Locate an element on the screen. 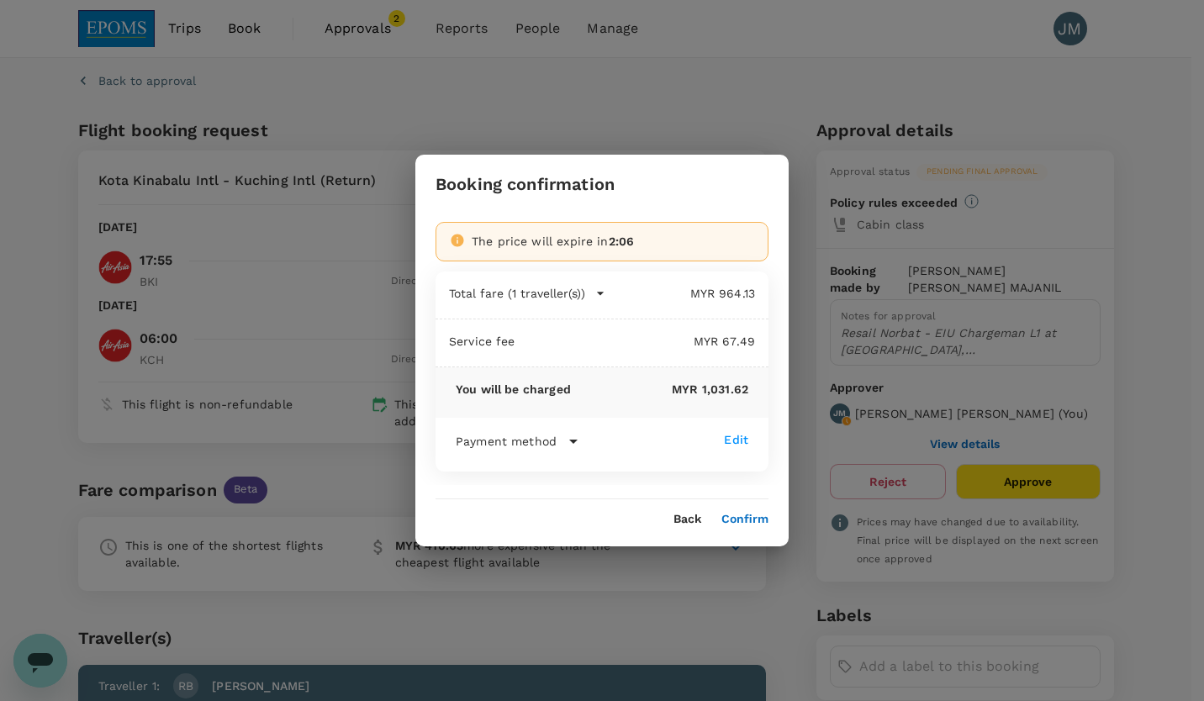  p: MYR 964.13 is located at coordinates (680, 293).